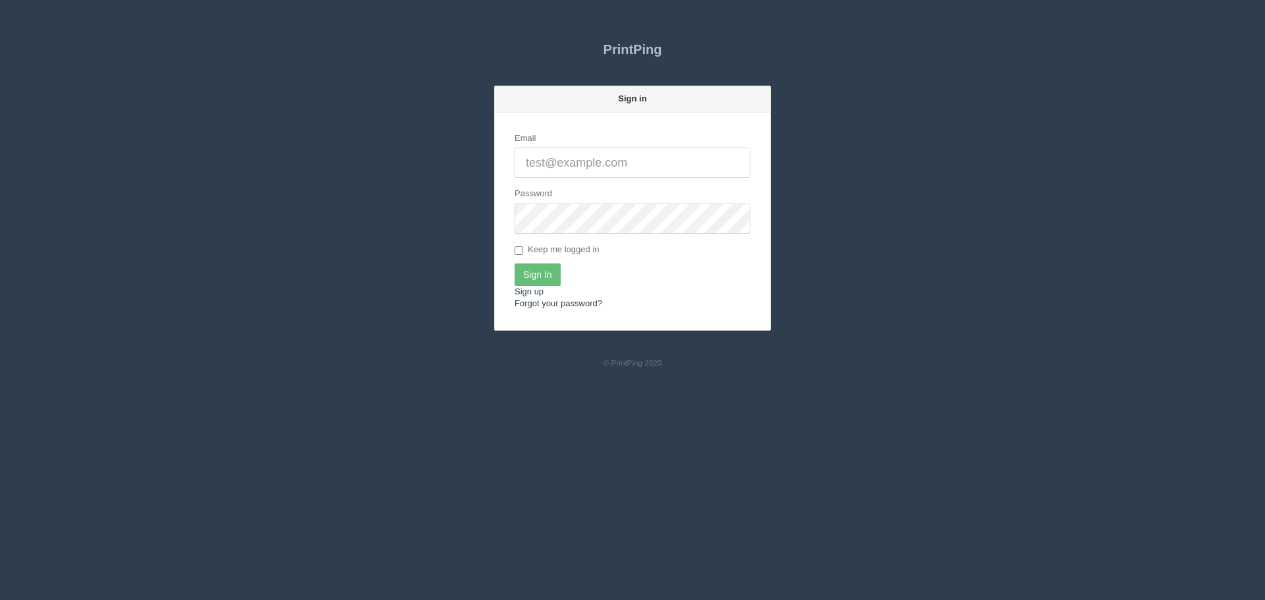 This screenshot has width=1265, height=600. What do you see at coordinates (525, 138) in the screenshot?
I see `label: Email` at bounding box center [525, 138].